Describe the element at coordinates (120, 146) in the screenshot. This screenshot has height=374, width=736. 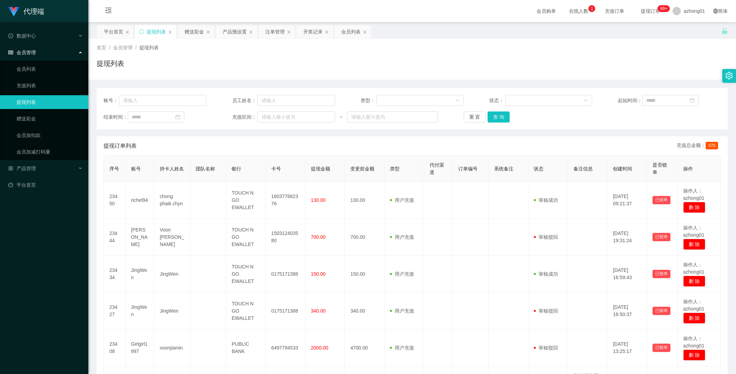
I see `span: 提现订单列表` at that location.